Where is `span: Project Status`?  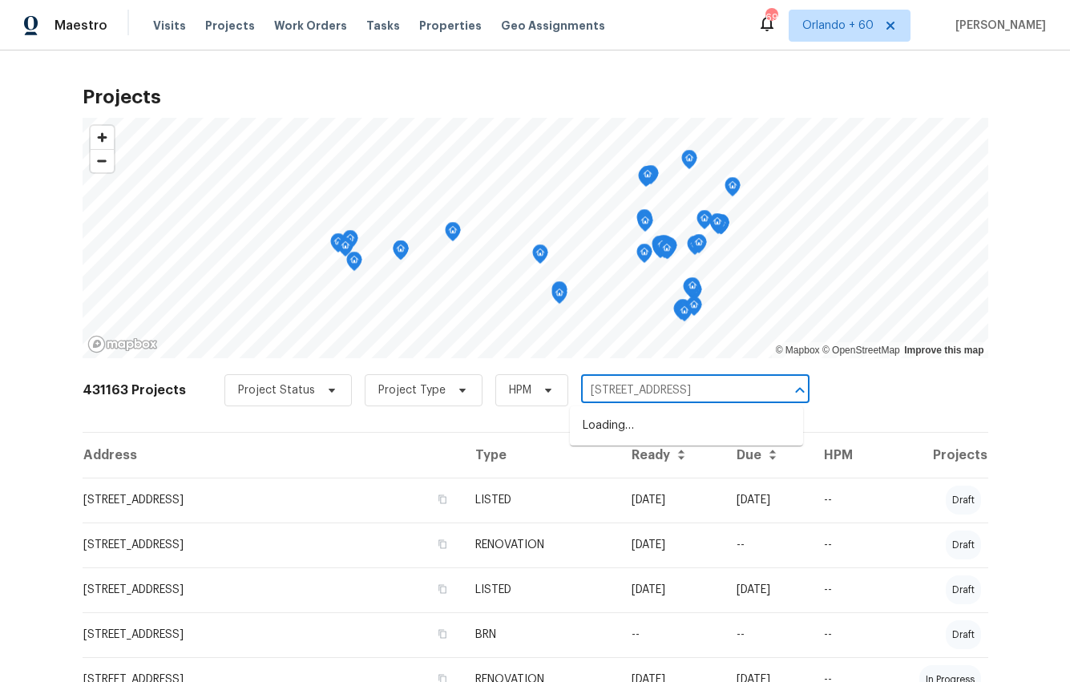
span: Project Status is located at coordinates (276, 390).